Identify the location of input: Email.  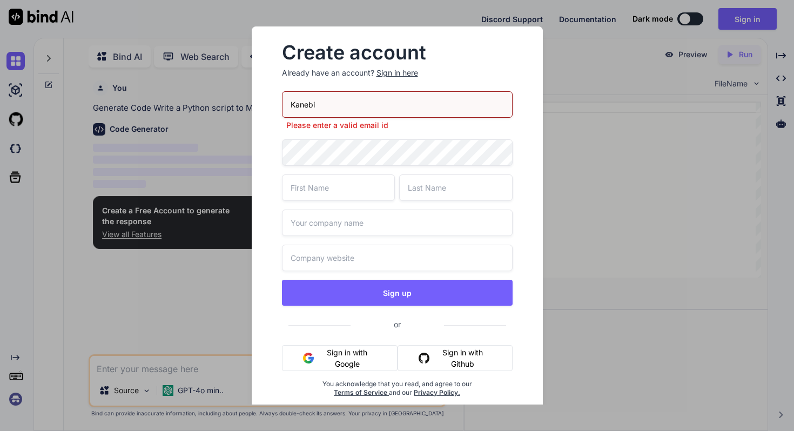
(397, 104).